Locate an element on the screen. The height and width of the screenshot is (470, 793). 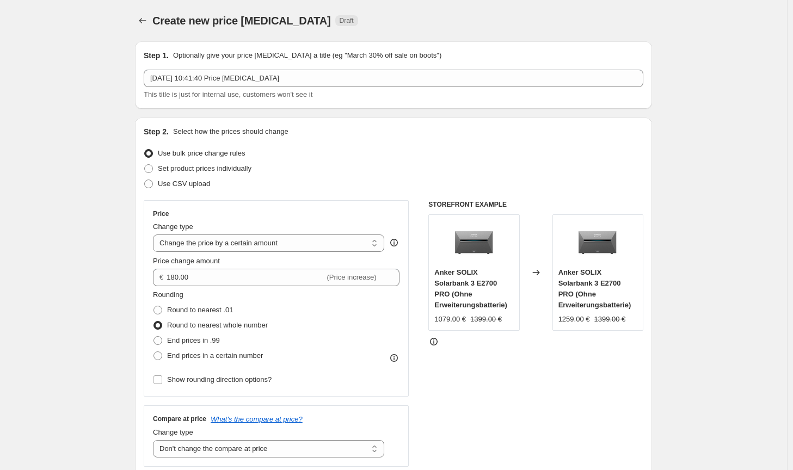
button: Price change jobs is located at coordinates (143, 21).